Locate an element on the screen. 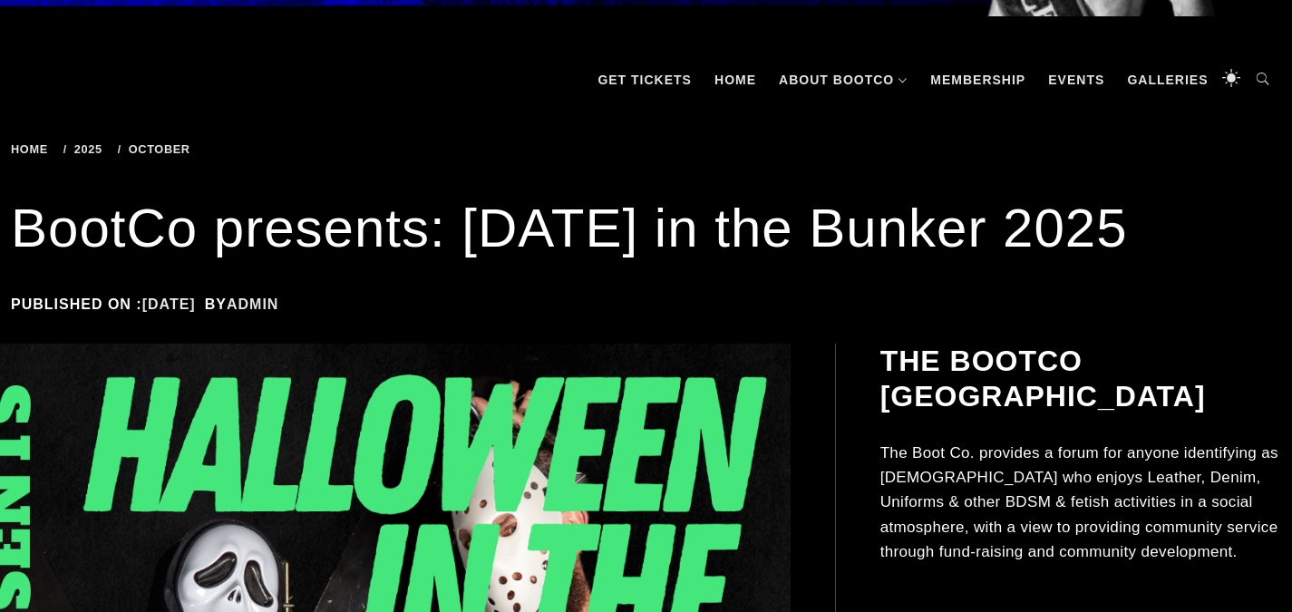 This screenshot has width=1292, height=612. div: Breadcrumbs is located at coordinates (271, 150).